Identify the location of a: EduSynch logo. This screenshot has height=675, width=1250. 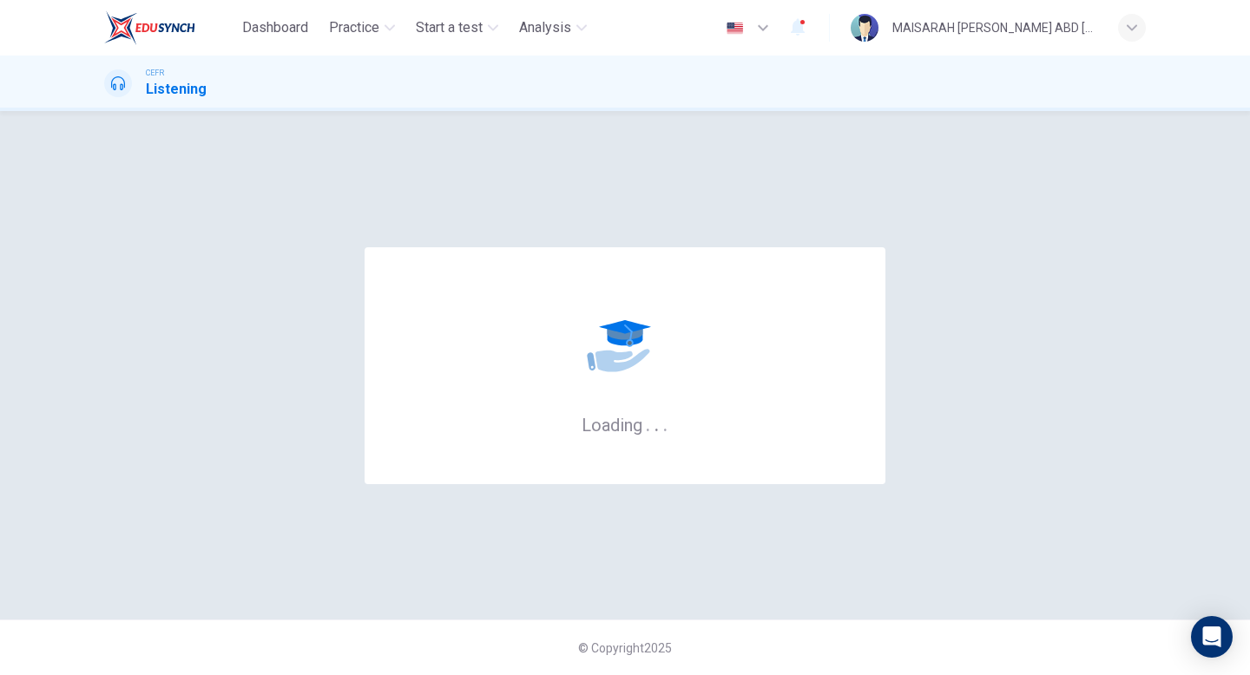
(169, 28).